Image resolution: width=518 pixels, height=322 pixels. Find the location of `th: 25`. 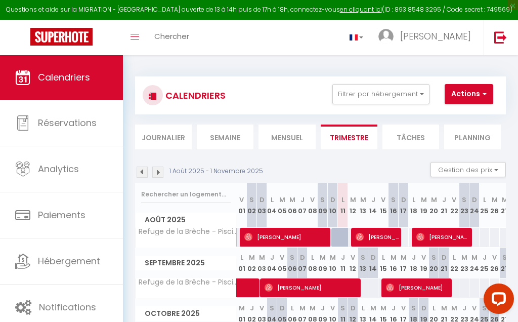

th: 25 is located at coordinates (485, 205).